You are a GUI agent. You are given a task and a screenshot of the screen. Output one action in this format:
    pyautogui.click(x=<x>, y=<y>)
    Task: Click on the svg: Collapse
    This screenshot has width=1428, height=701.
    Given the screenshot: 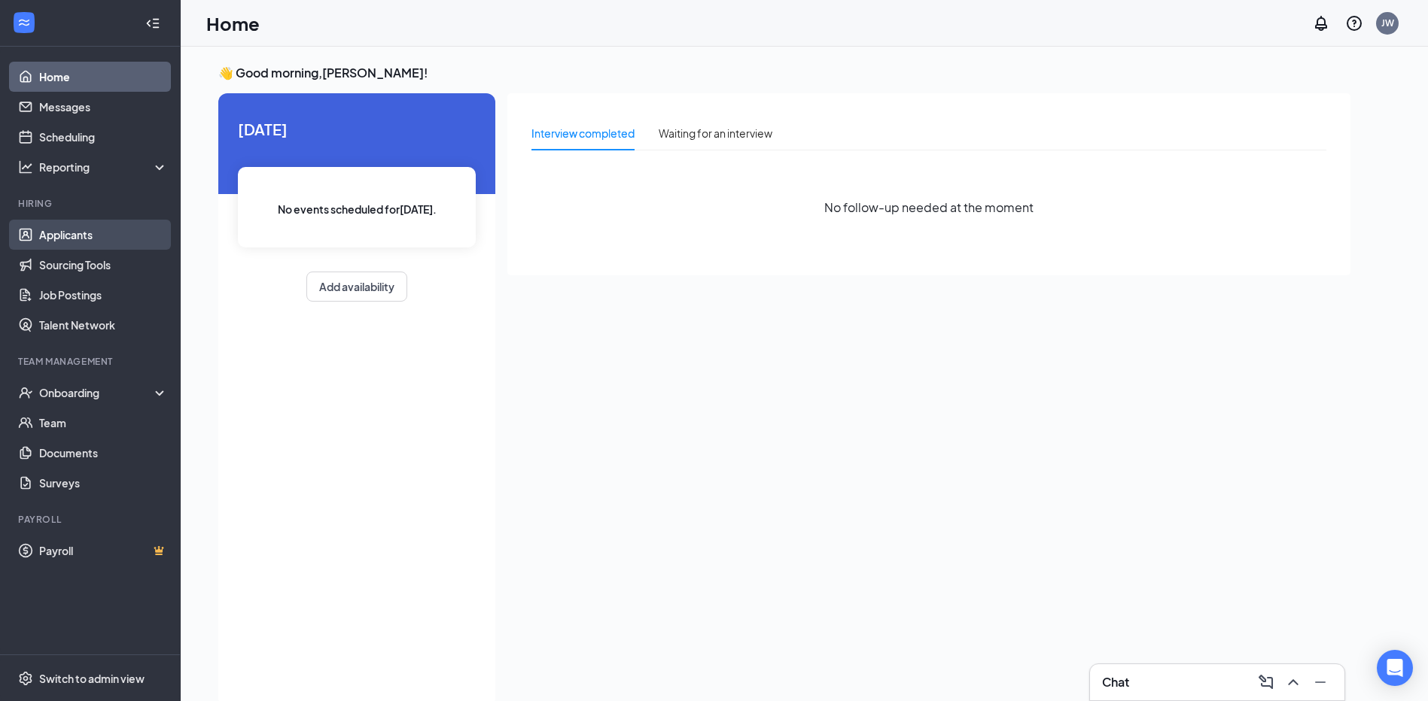 What is the action you would take?
    pyautogui.click(x=153, y=23)
    